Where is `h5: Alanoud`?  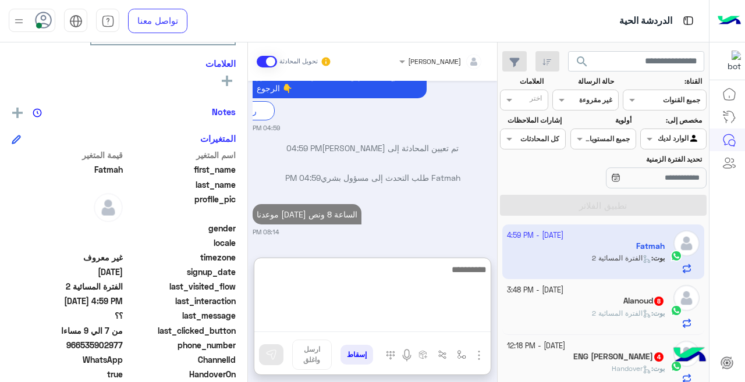 h5: Alanoud is located at coordinates (644, 301).